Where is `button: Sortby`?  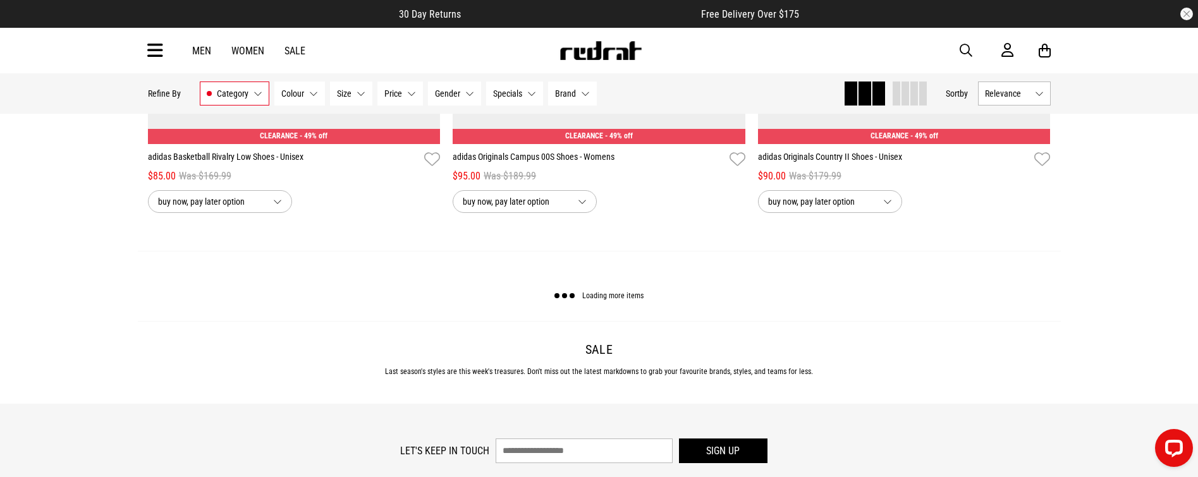
button: Sortby is located at coordinates (957, 94).